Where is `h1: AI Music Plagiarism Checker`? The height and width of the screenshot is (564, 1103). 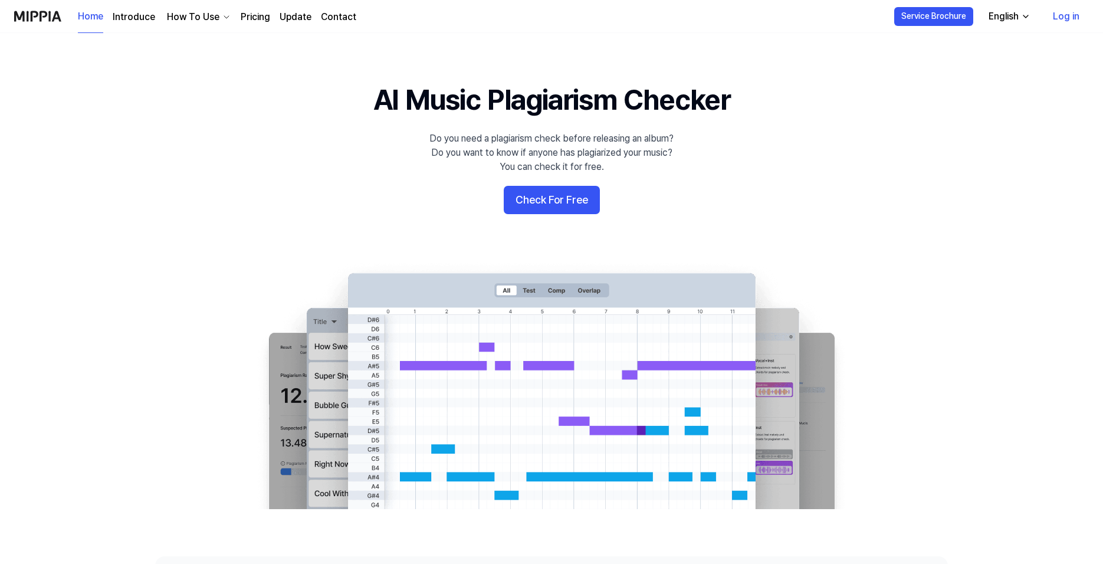
h1: AI Music Plagiarism Checker is located at coordinates (552, 100).